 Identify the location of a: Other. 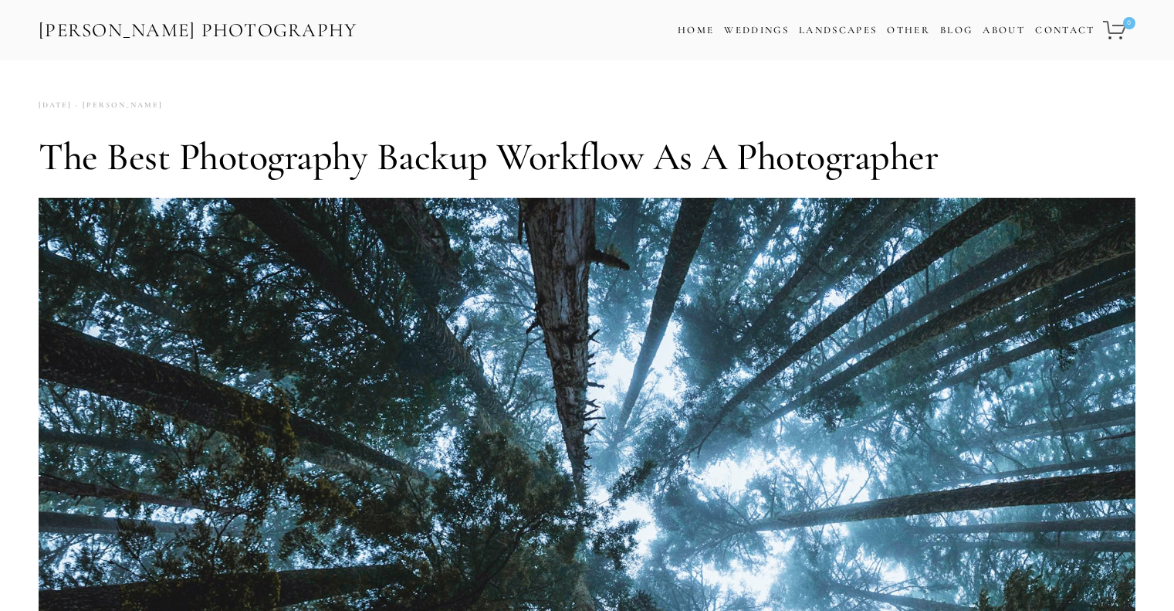
(909, 30).